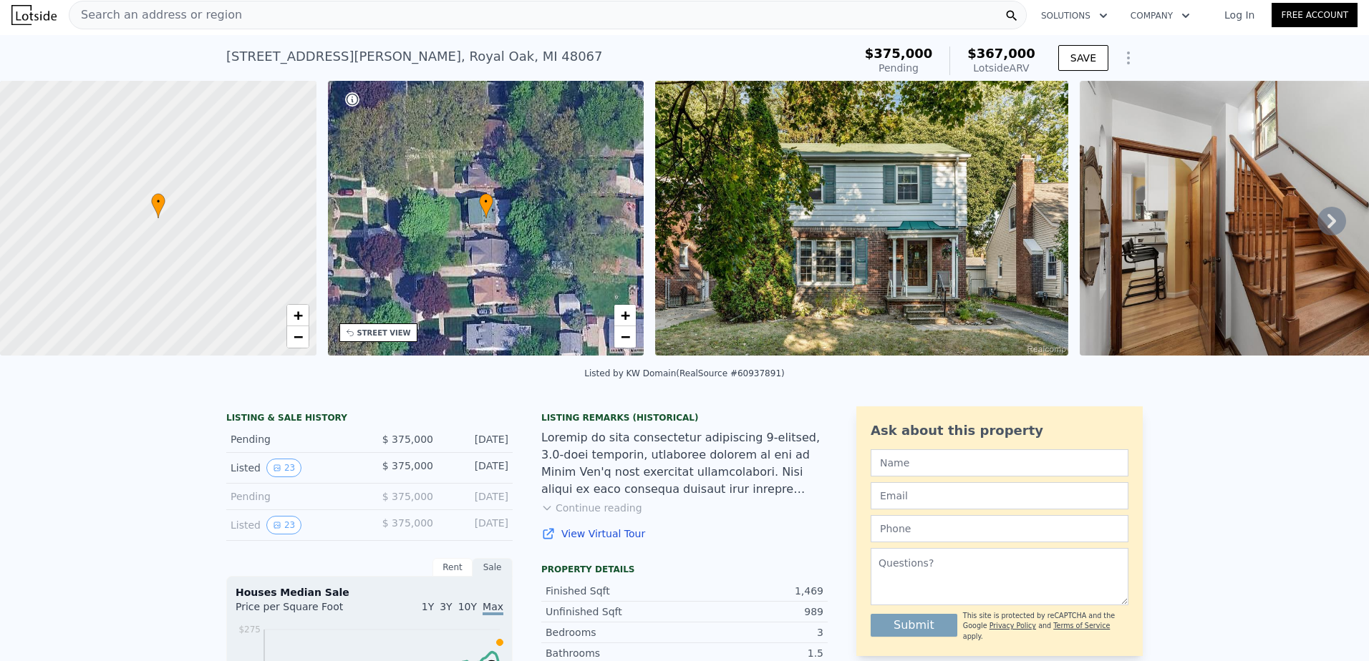 This screenshot has height=661, width=1369. I want to click on div: Rent, so click(452, 568).